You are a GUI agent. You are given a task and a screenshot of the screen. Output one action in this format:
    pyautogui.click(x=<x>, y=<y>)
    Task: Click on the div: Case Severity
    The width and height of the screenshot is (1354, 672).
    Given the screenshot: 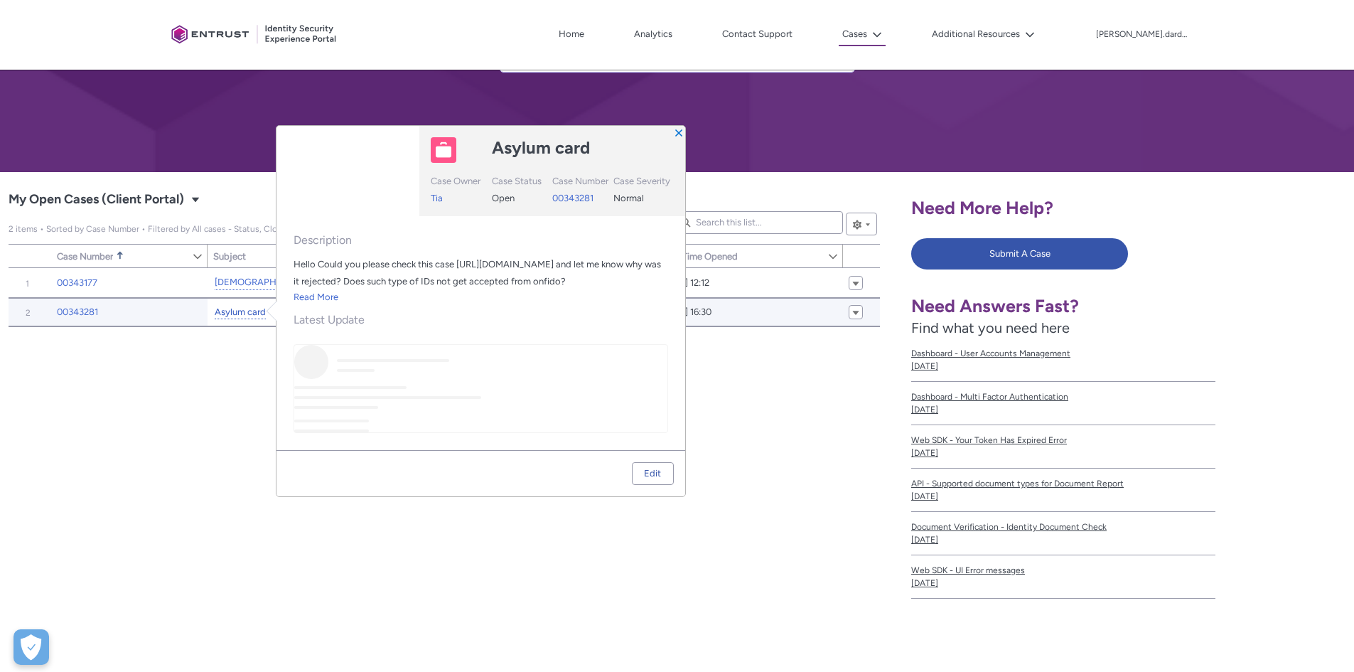 What is the action you would take?
    pyautogui.click(x=642, y=183)
    